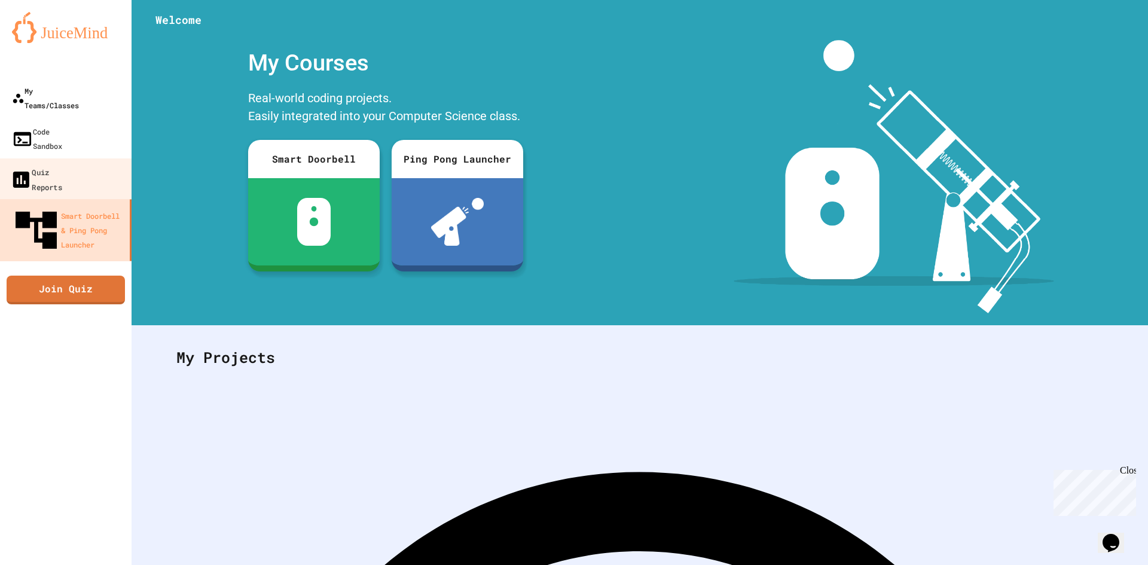  What do you see at coordinates (640, 358) in the screenshot?
I see `div: My Projects` at bounding box center [640, 358].